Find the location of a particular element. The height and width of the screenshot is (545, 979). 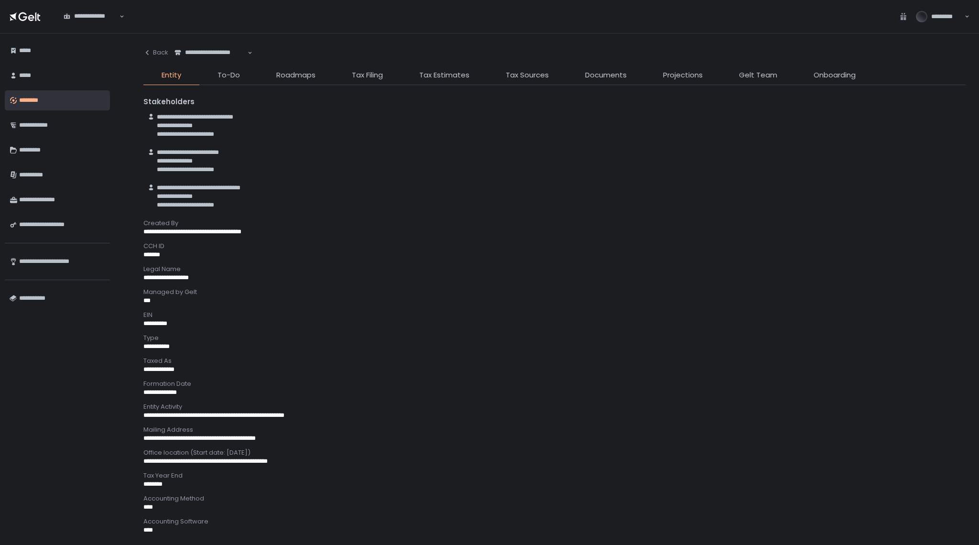

span: Documents is located at coordinates (606, 75).